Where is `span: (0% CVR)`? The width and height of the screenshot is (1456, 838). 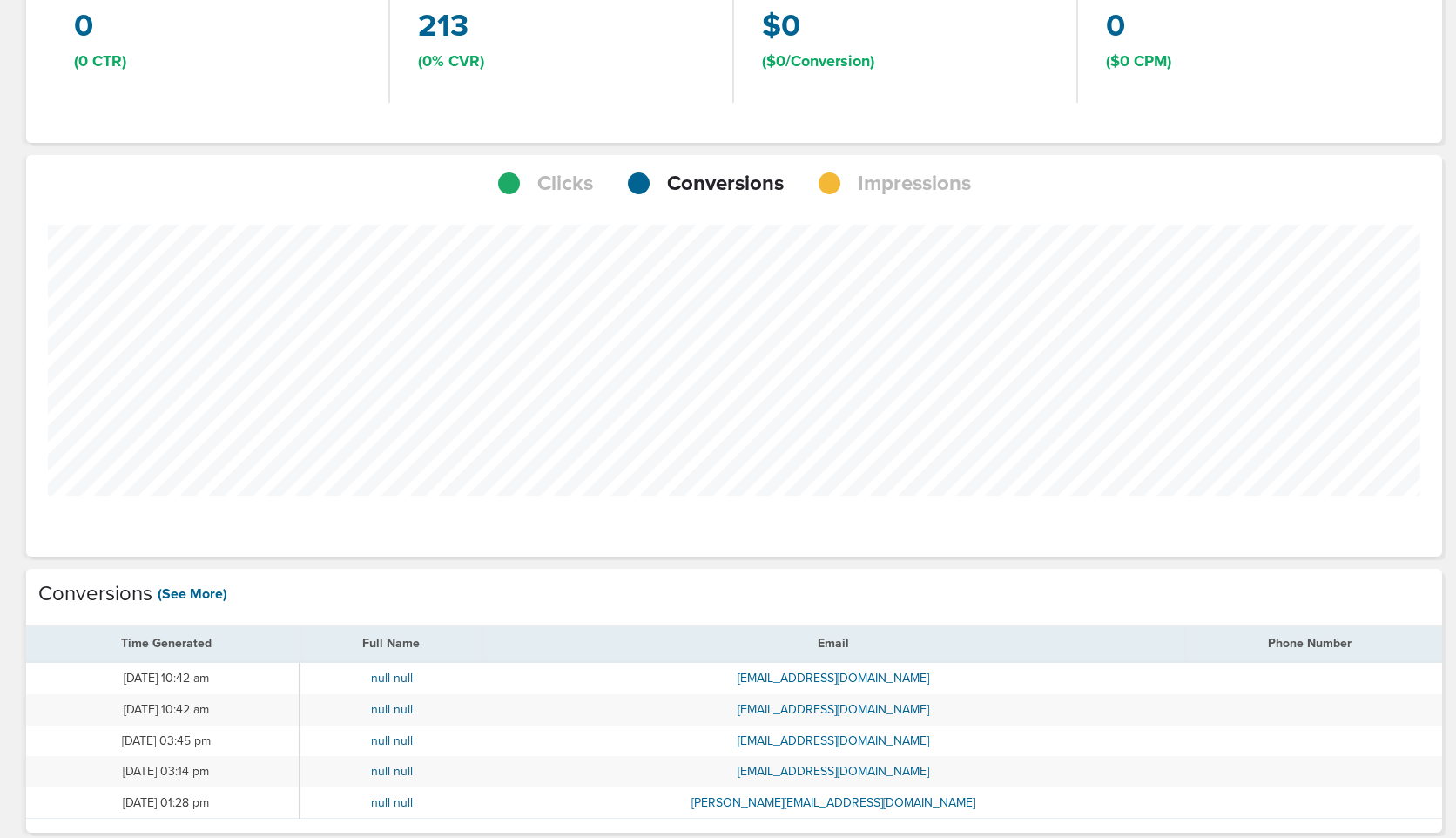
span: (0% CVR) is located at coordinates (451, 61).